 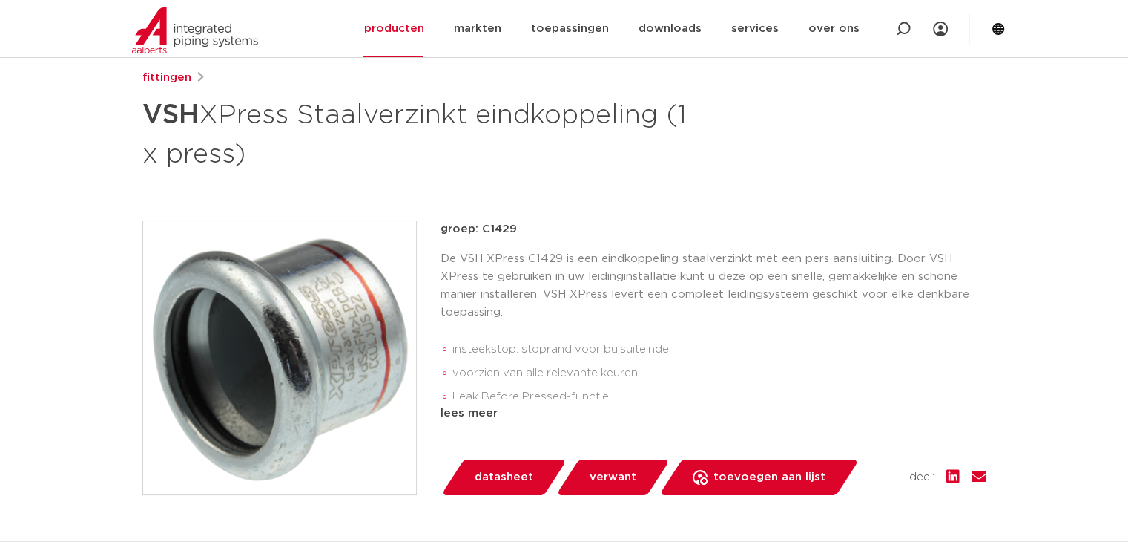 I want to click on span: toevoegen aan lijst, so click(x=769, y=477).